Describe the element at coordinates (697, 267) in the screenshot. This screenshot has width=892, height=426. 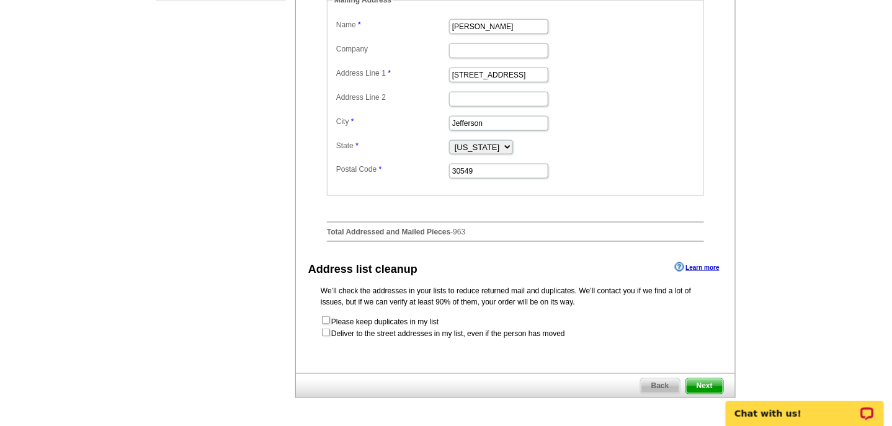
I see `a: Learn more` at that location.